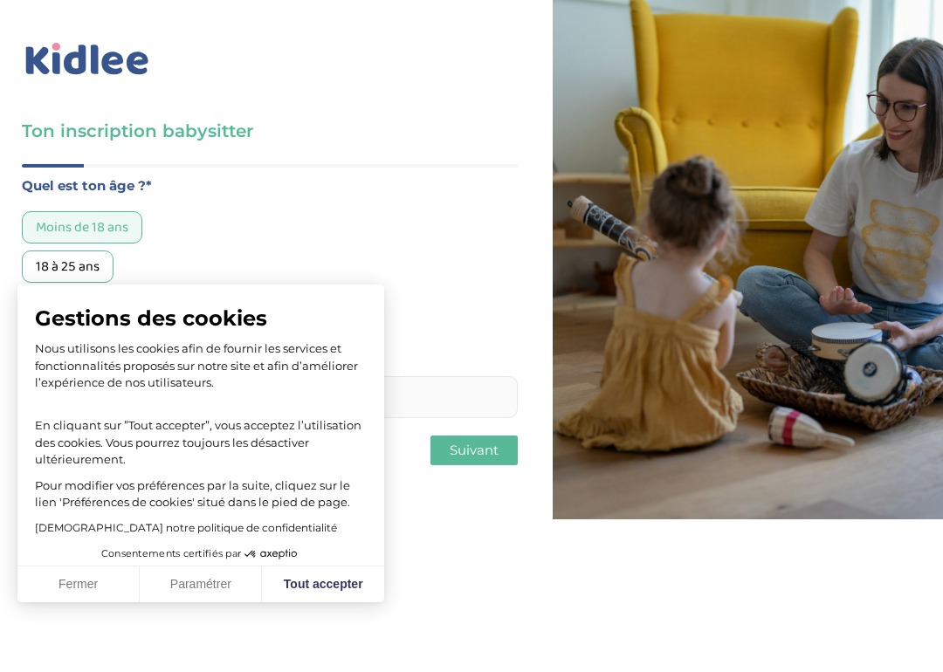 The width and height of the screenshot is (943, 672). What do you see at coordinates (474, 450) in the screenshot?
I see `button: Suivant` at bounding box center [474, 450].